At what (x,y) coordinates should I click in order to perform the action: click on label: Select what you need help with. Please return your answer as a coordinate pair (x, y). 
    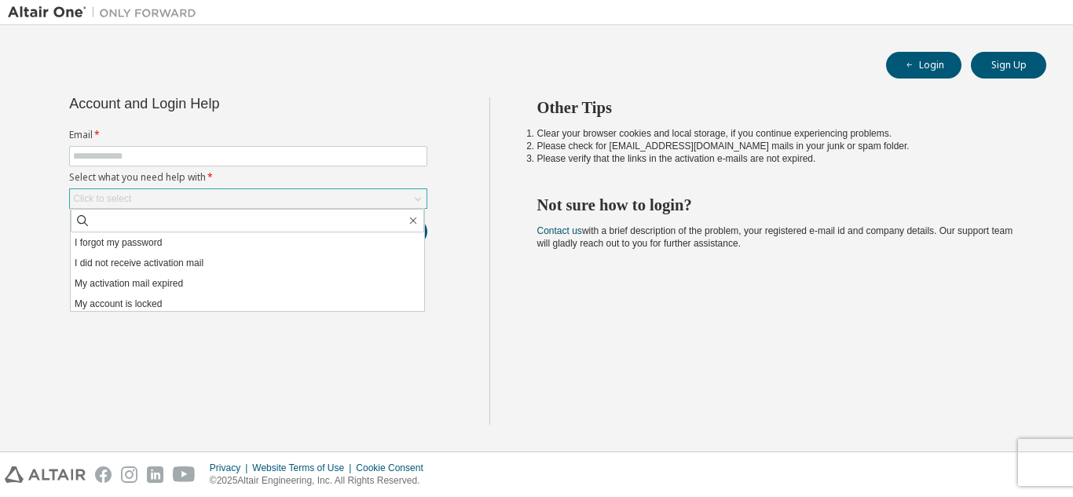
    Looking at the image, I should click on (248, 178).